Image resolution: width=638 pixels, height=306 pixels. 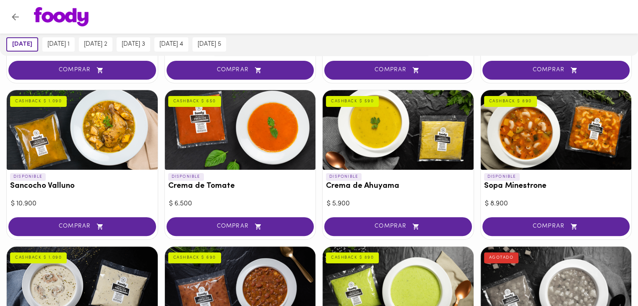 I want to click on div: AGOTADO, so click(x=501, y=258).